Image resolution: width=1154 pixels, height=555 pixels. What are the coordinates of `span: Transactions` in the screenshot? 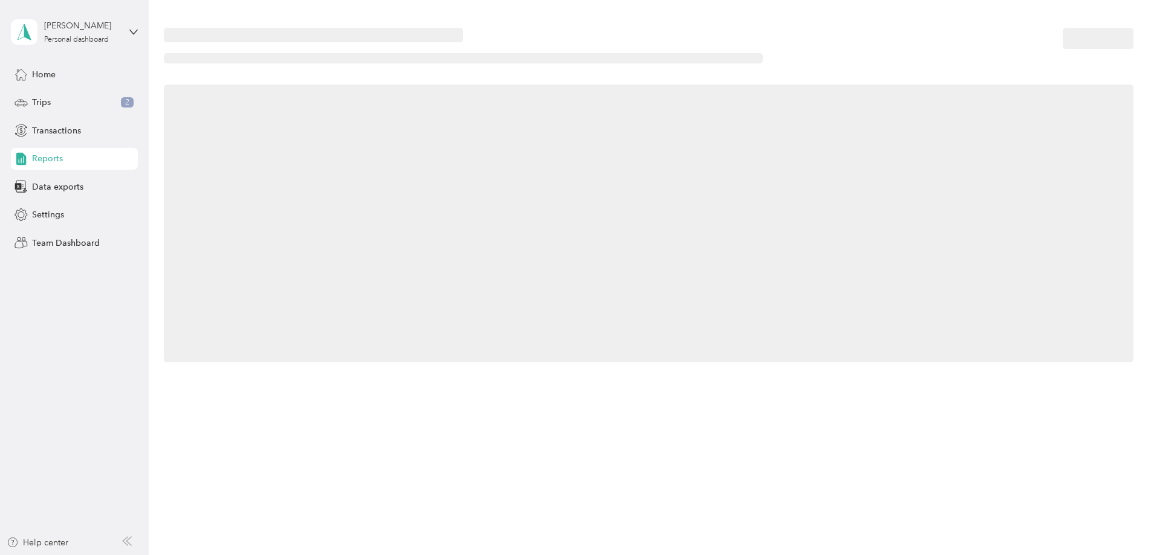 It's located at (56, 131).